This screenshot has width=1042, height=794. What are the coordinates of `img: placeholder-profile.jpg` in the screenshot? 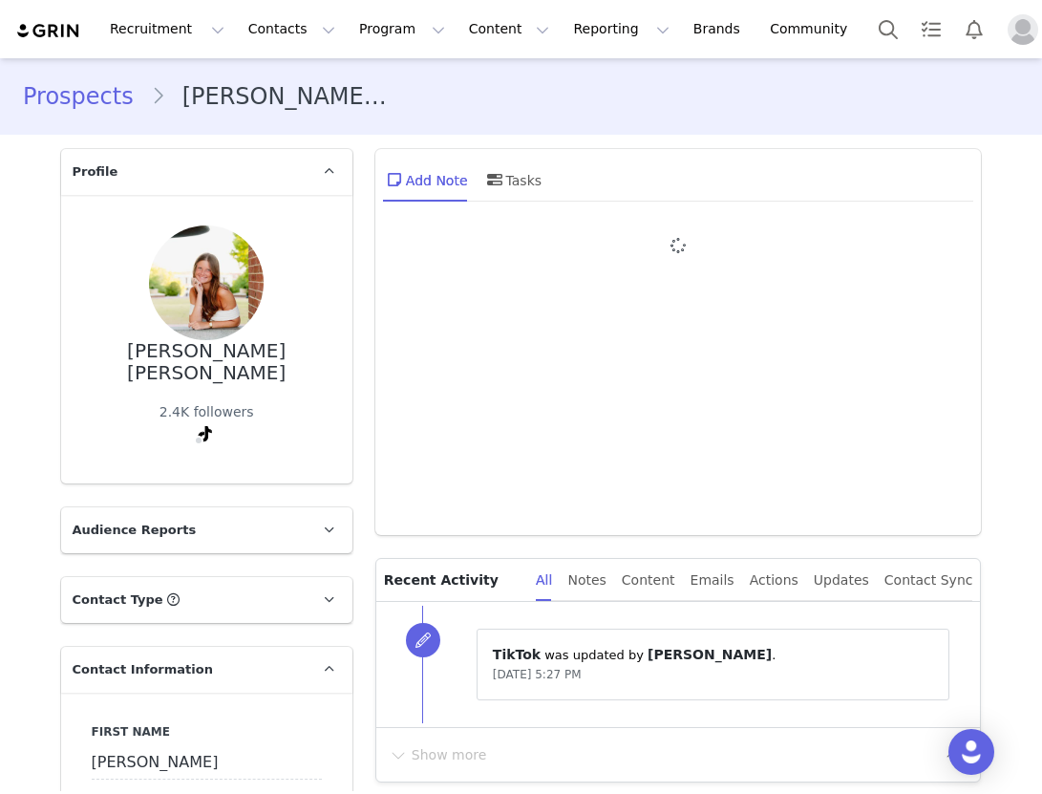 It's located at (1023, 30).